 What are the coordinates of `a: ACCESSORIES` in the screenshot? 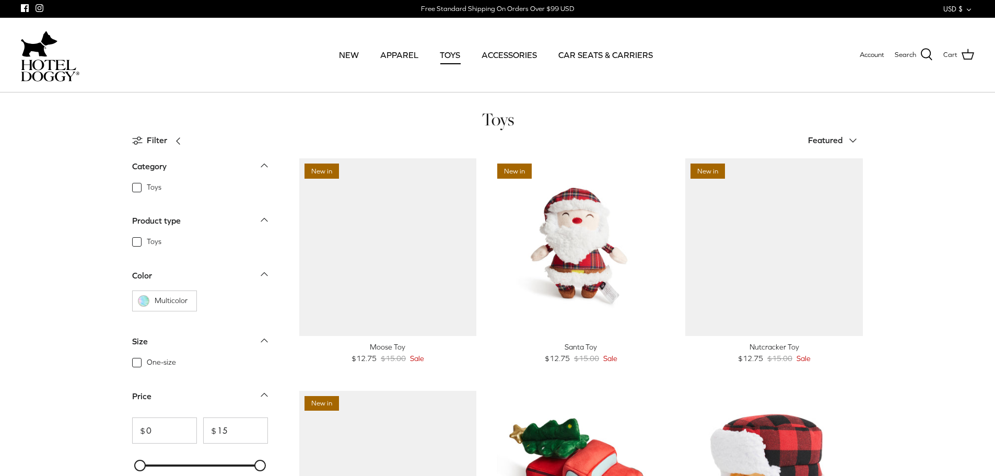 It's located at (509, 55).